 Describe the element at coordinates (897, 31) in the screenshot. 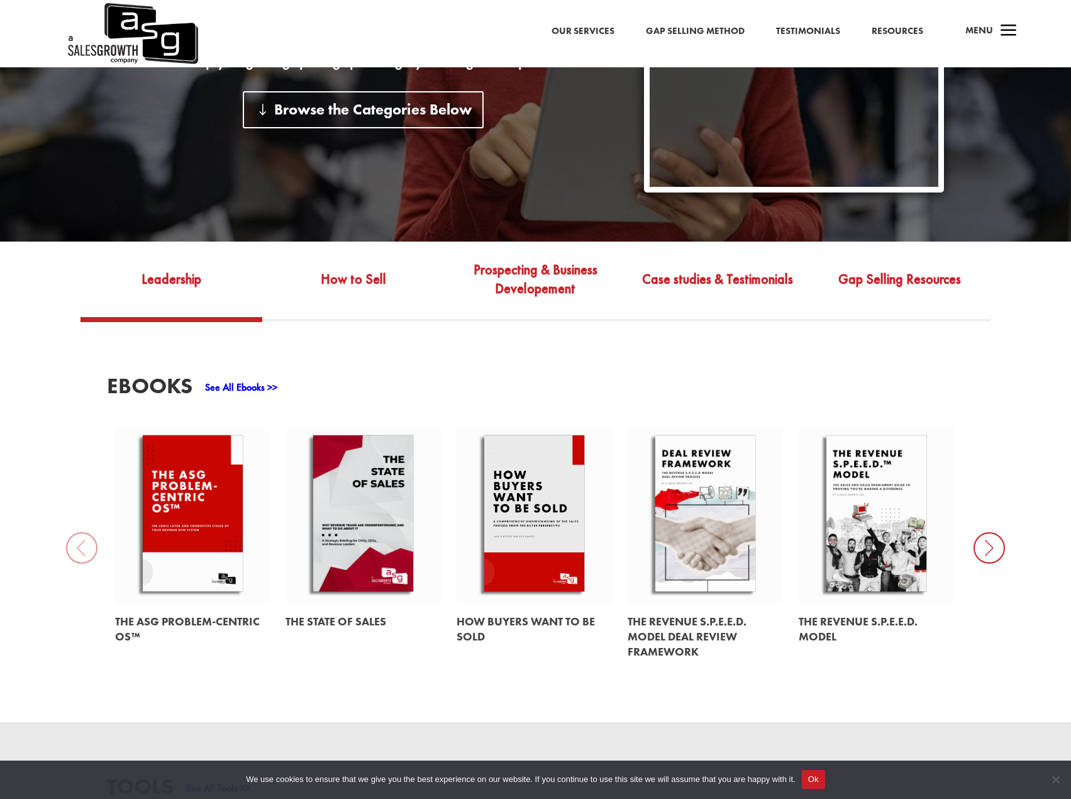

I see `a: Resources` at that location.